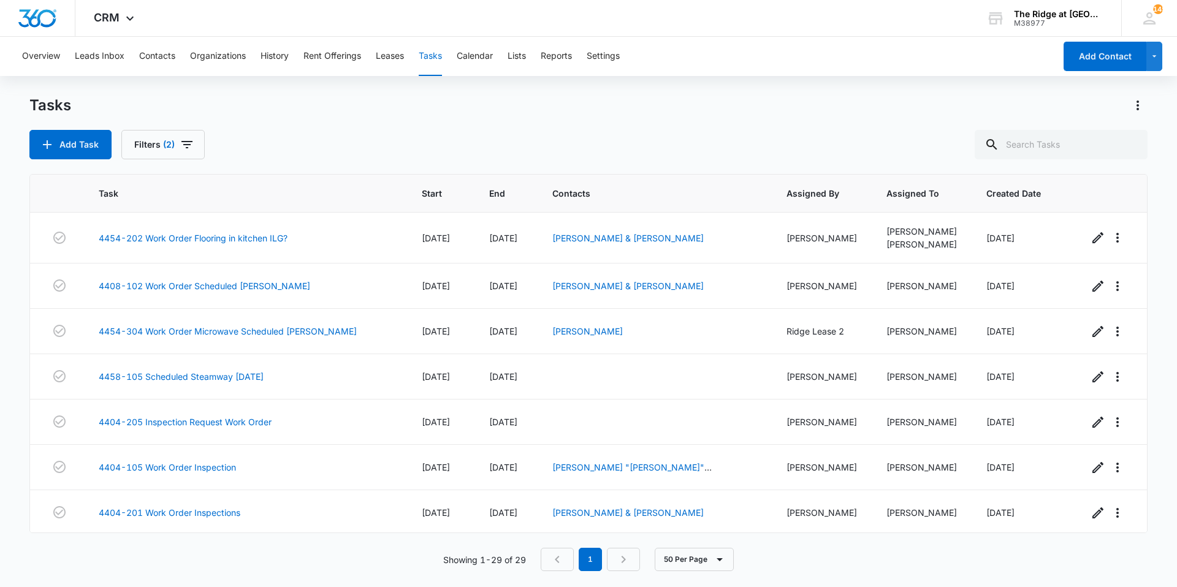  I want to click on button: Actions, so click(1138, 105).